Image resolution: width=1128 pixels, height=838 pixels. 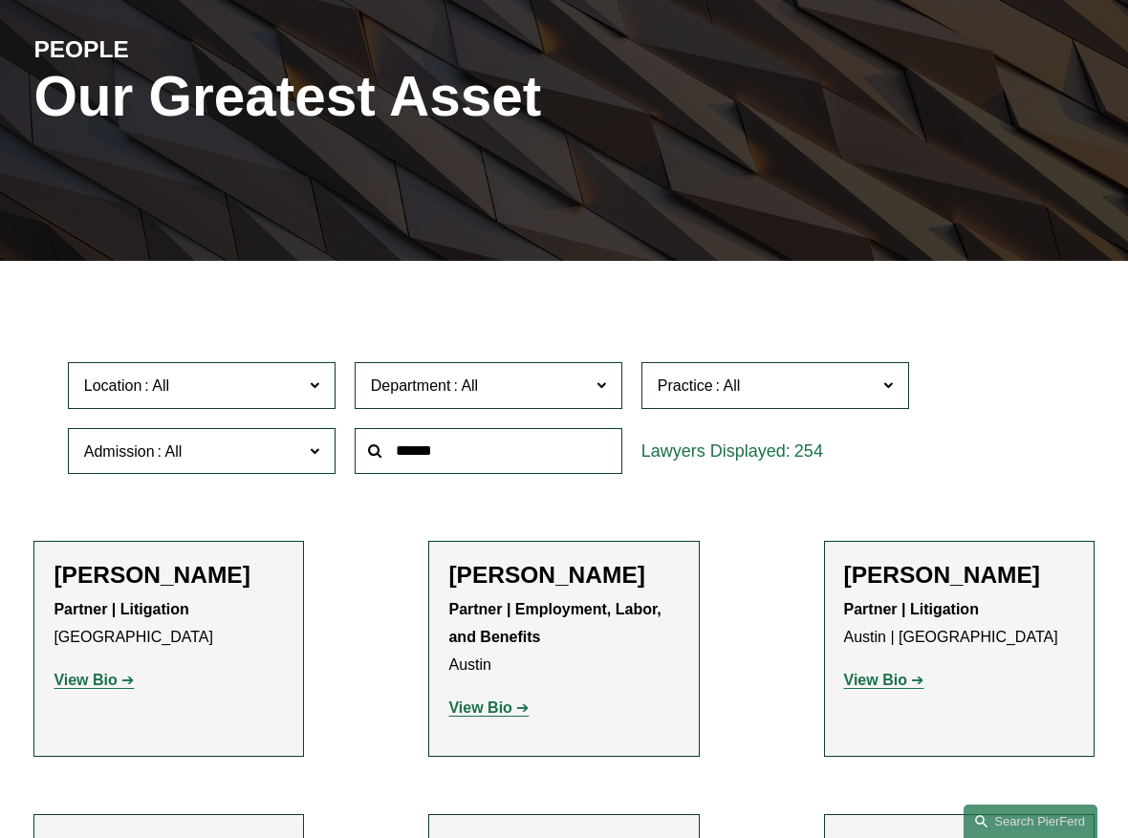 I want to click on span: Practice, so click(x=685, y=385).